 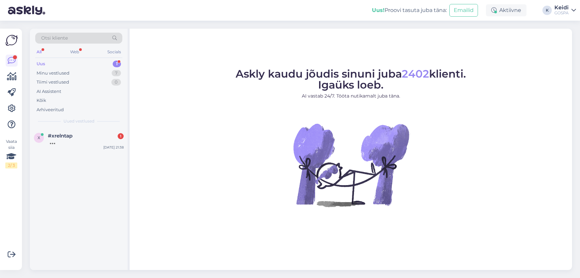 What do you see at coordinates (50, 110) in the screenshot?
I see `div: Arhiveeritud` at bounding box center [50, 110].